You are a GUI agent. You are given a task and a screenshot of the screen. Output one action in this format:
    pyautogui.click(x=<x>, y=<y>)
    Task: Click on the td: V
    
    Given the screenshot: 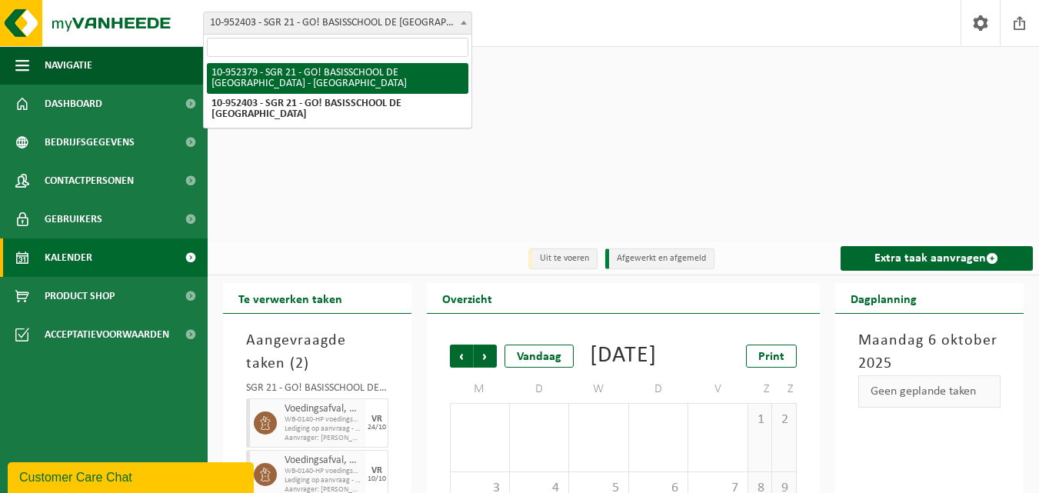 What is the action you would take?
    pyautogui.click(x=717, y=389)
    